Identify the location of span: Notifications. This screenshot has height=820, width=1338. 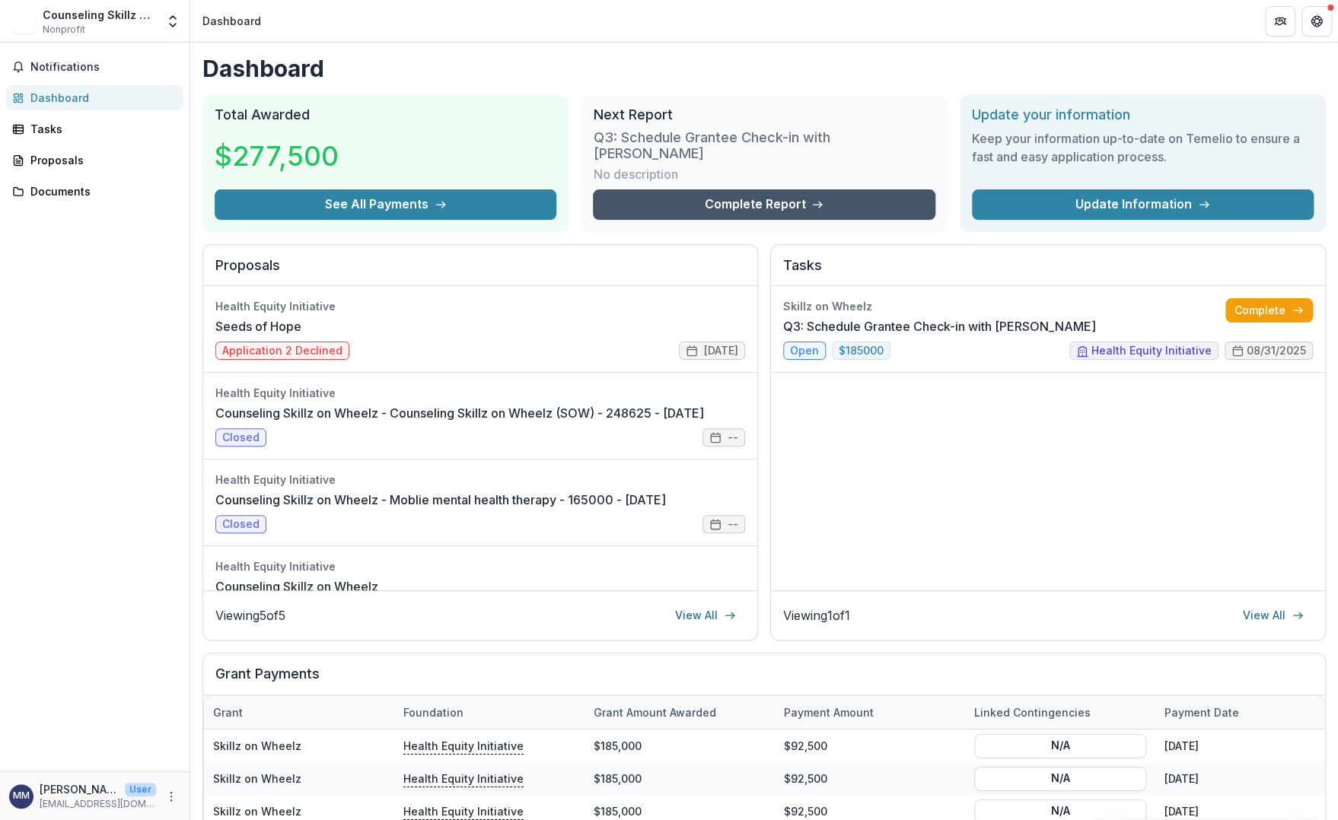
(103, 67).